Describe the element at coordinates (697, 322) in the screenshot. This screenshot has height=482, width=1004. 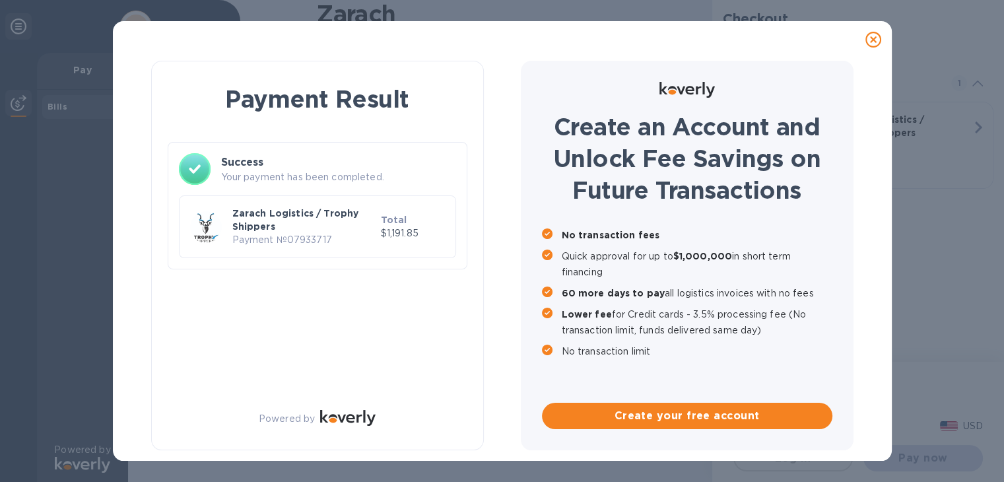
I see `p: for Credit cards - 3.5% processing fee (No transaction limit, funds delivered same day)` at that location.